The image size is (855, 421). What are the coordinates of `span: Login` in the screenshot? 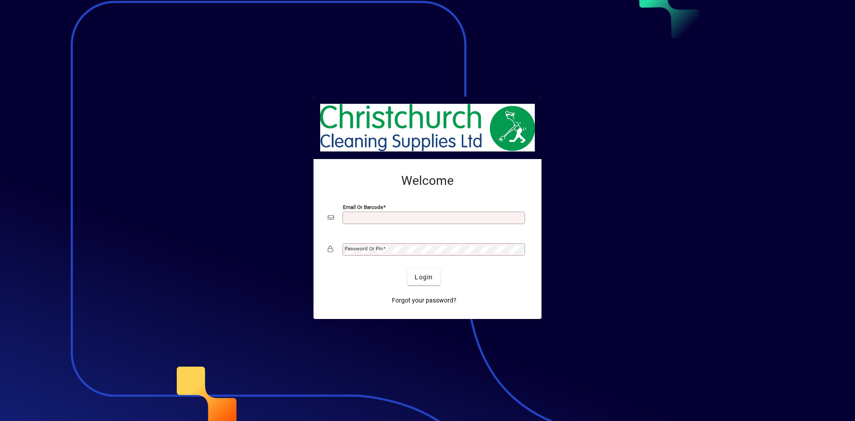 It's located at (423, 277).